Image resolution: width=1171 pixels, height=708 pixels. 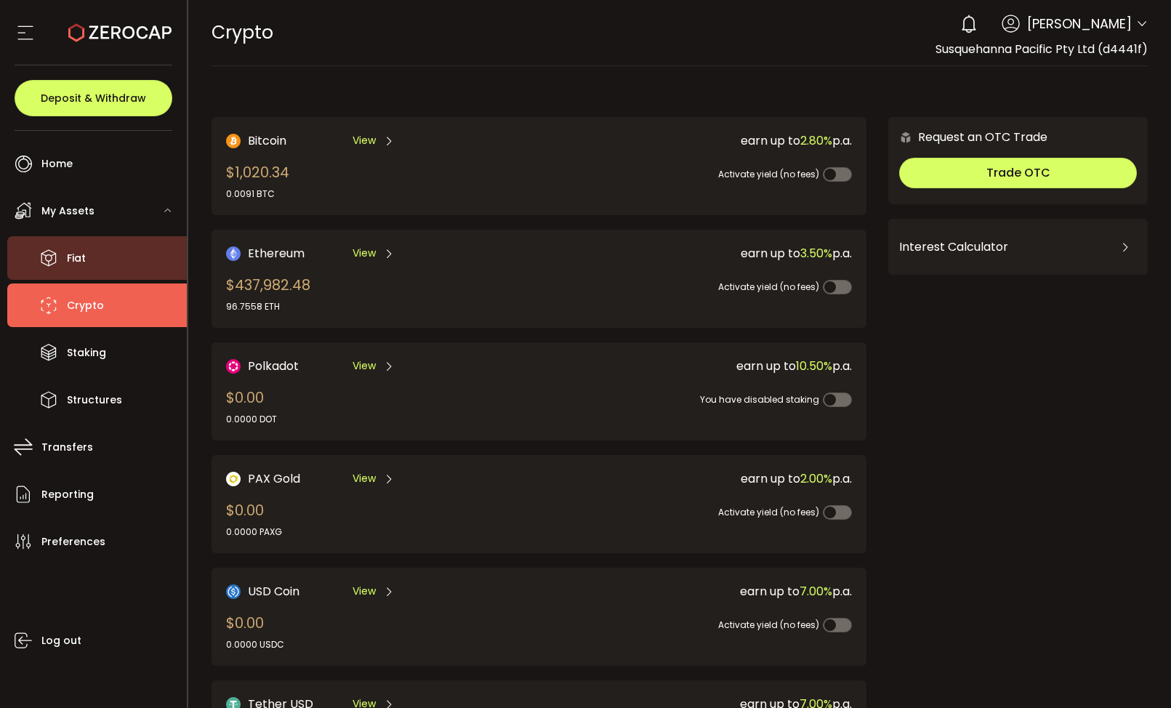 What do you see at coordinates (93, 98) in the screenshot?
I see `button: Deposit & Withdraw` at bounding box center [93, 98].